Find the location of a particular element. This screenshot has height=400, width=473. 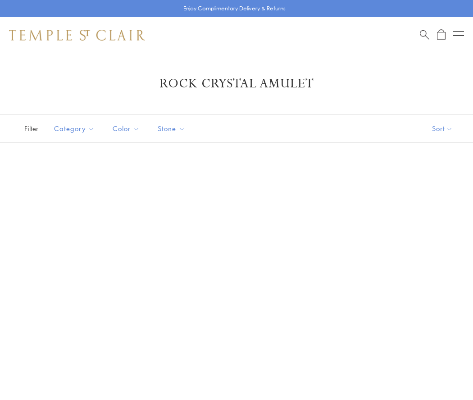

span: Color is located at coordinates (127, 128).